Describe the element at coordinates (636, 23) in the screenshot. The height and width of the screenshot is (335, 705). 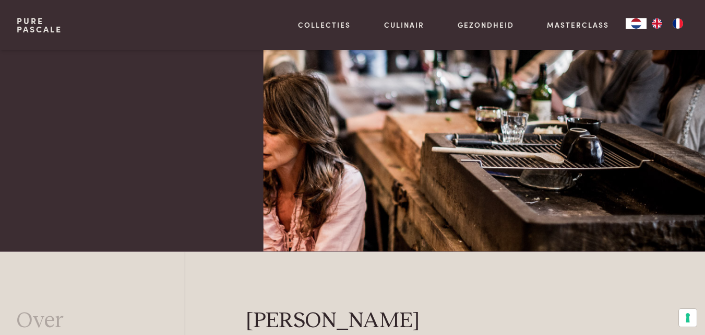
I see `a: NL` at that location.